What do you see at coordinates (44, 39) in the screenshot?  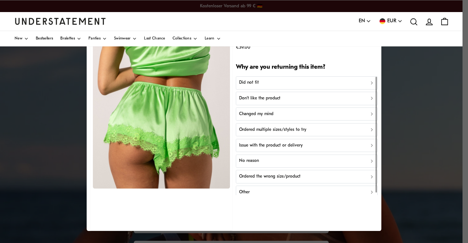 I see `span: Bestsellers` at bounding box center [44, 39].